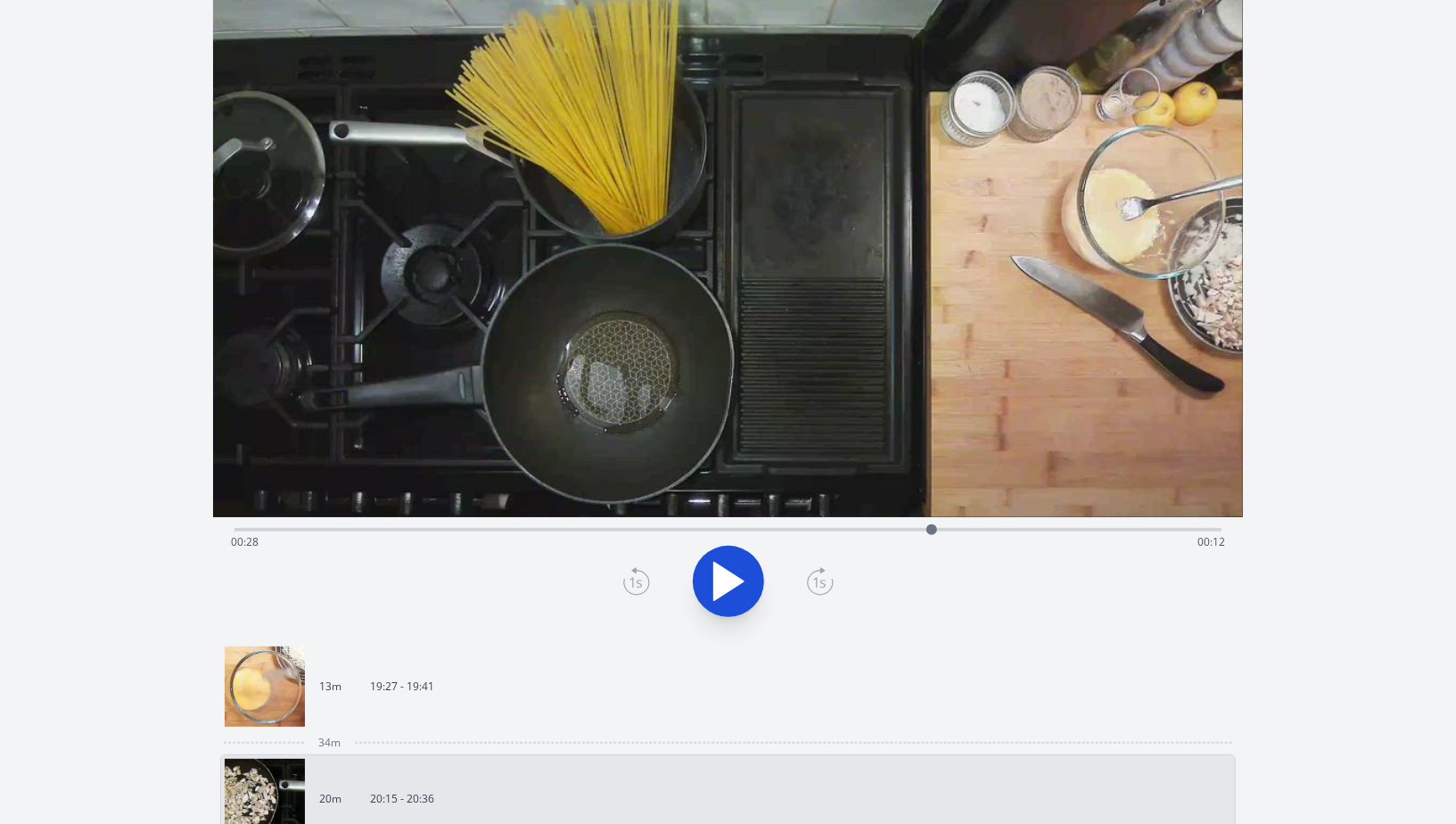 The image size is (1456, 824). I want to click on p: 20:15 - 20:36, so click(402, 799).